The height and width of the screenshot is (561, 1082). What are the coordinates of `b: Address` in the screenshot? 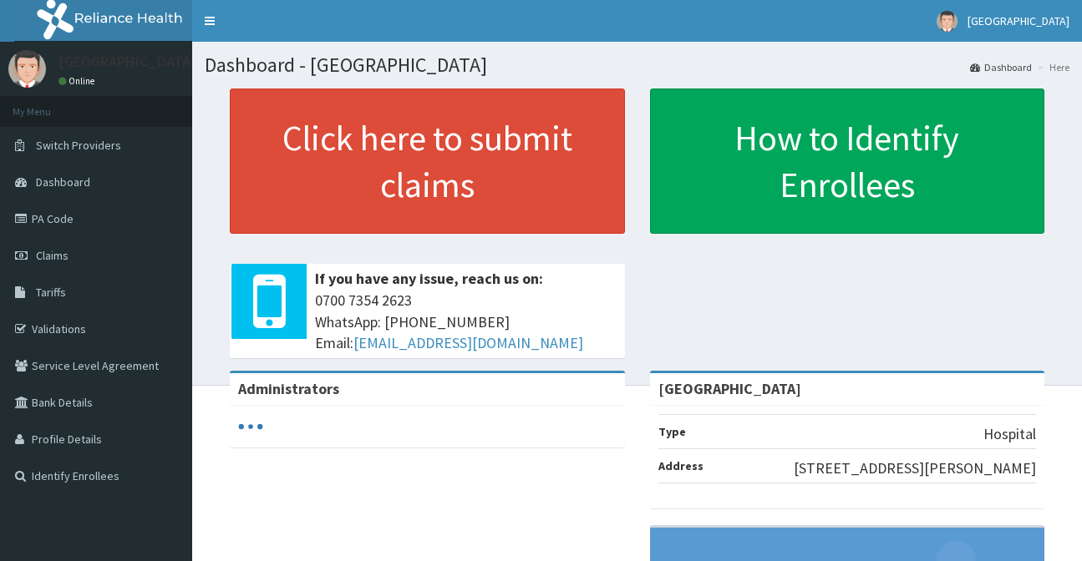 It's located at (681, 466).